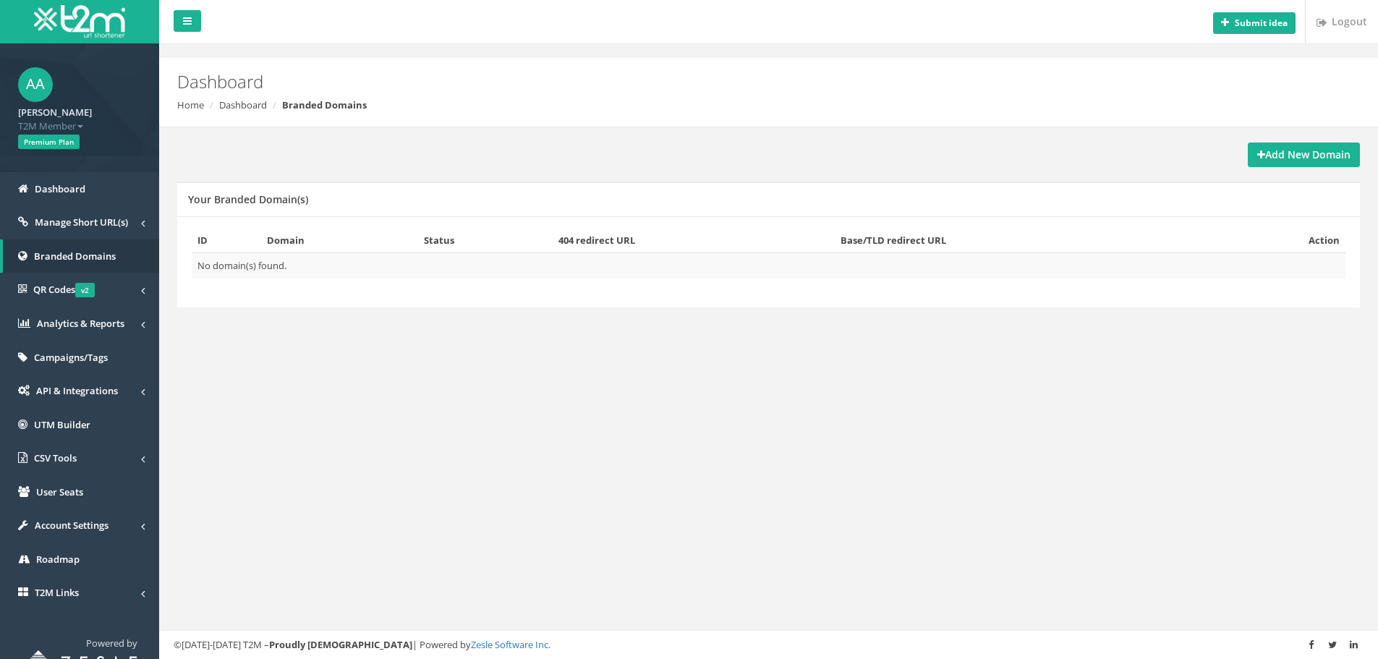  Describe the element at coordinates (243, 105) in the screenshot. I see `a: Dashboard` at that location.